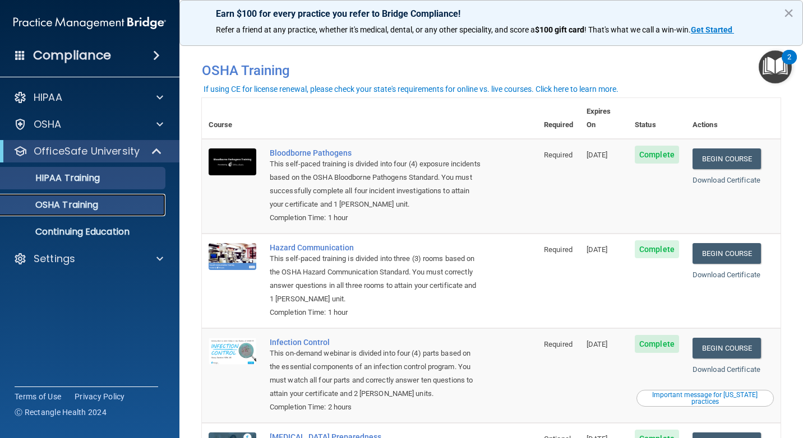  Describe the element at coordinates (375, 153) in the screenshot. I see `div: Bloodborne Pathogens` at that location.